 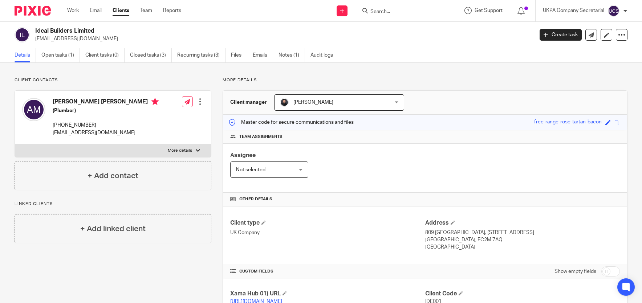 I want to click on h4: Client Code, so click(x=523, y=294).